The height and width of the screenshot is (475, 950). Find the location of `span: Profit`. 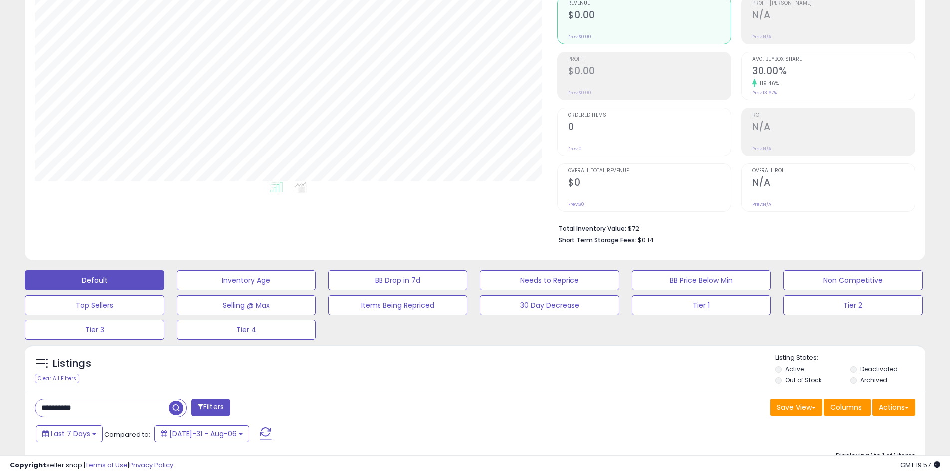

span: Profit is located at coordinates (649, 59).